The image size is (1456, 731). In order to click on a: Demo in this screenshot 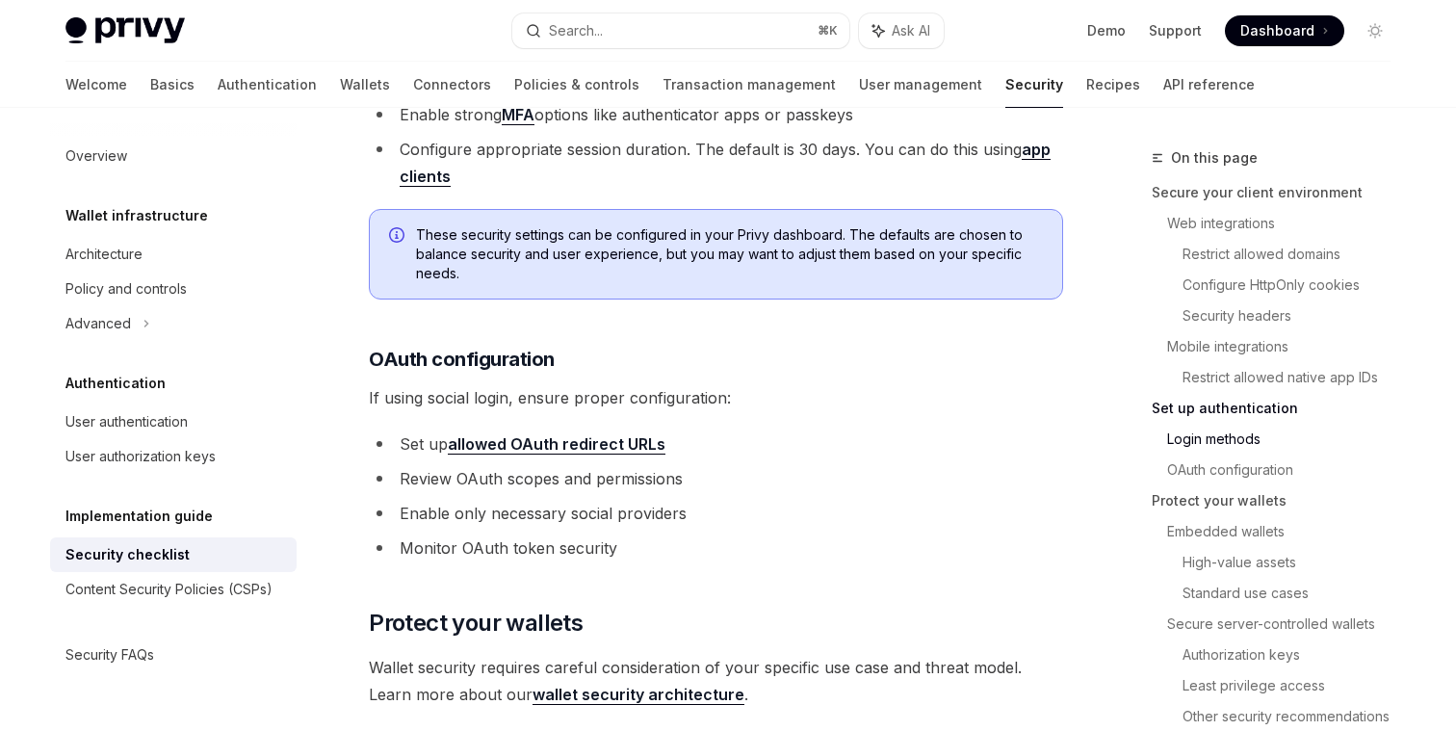, I will do `click(1106, 31)`.